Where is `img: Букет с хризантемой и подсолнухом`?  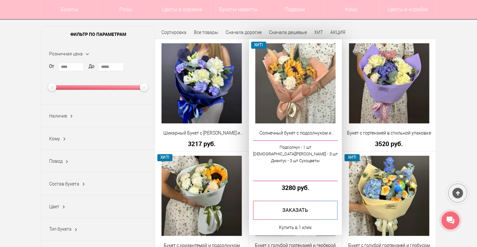 img: Букет с хризантемой и подсолнухом is located at coordinates (201, 196).